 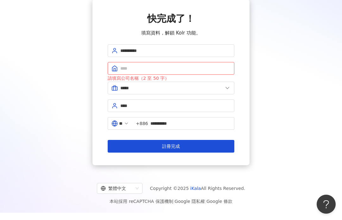 What do you see at coordinates (171, 33) in the screenshot?
I see `span: 填寫資料，解鎖 Kolr 功能。` at bounding box center [171, 33].